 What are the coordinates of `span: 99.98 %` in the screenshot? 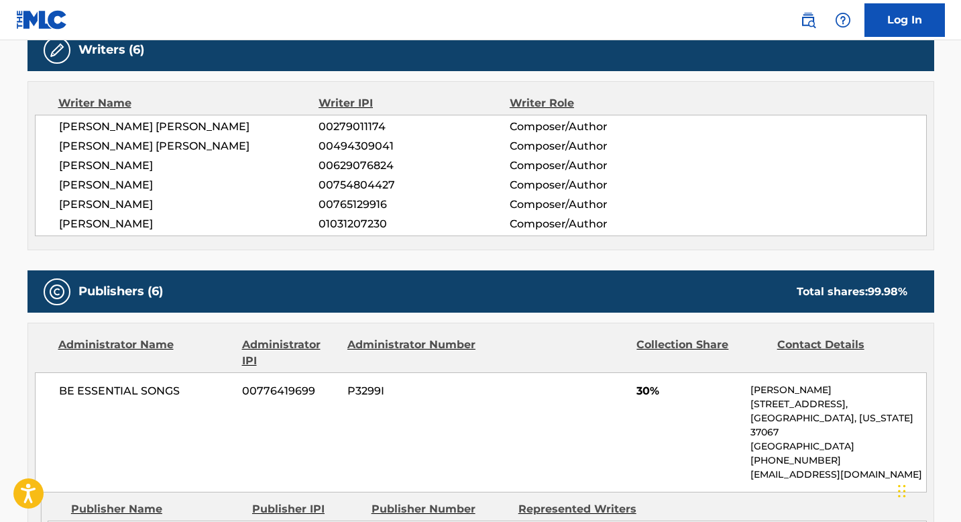 It's located at (887, 291).